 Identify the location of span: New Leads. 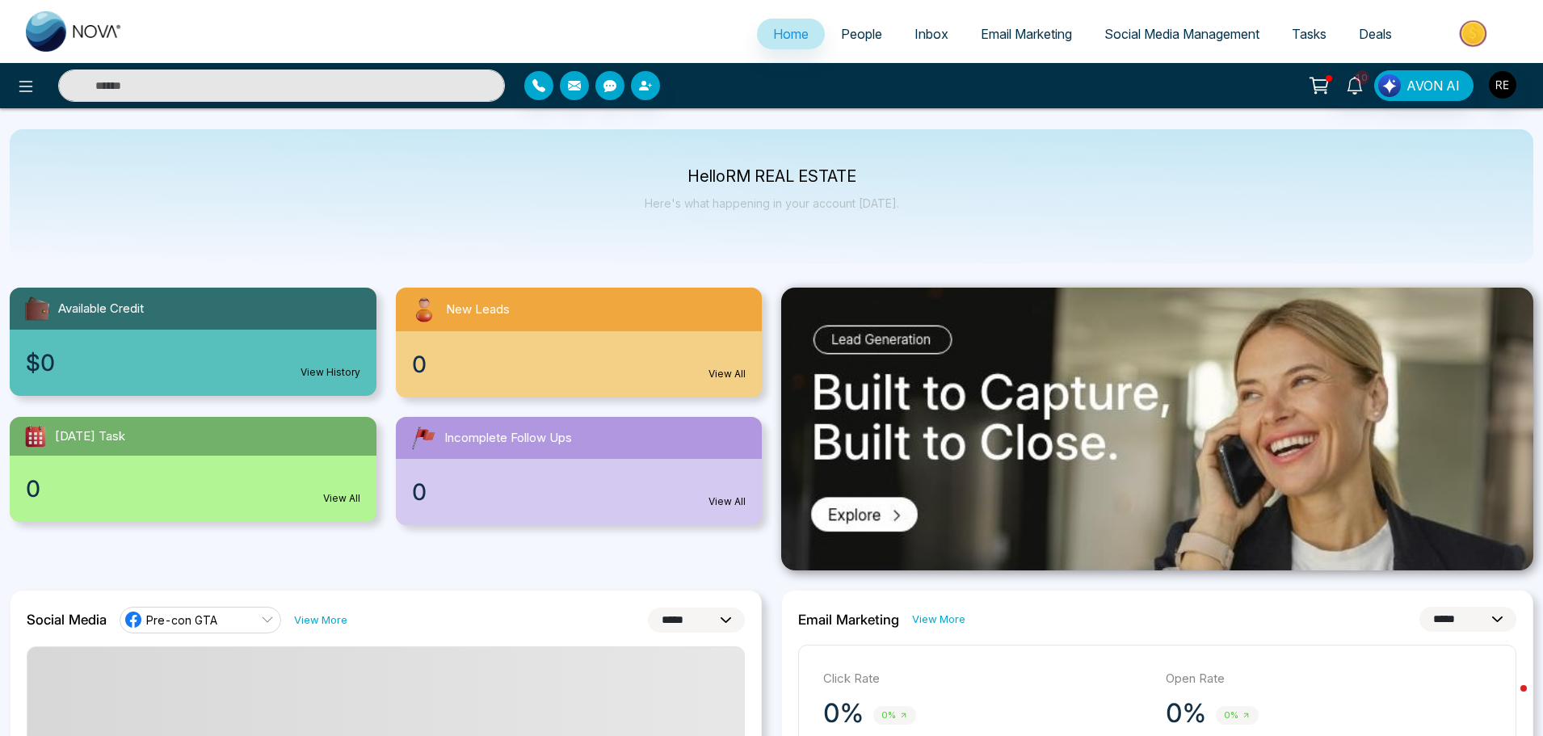
(477, 309).